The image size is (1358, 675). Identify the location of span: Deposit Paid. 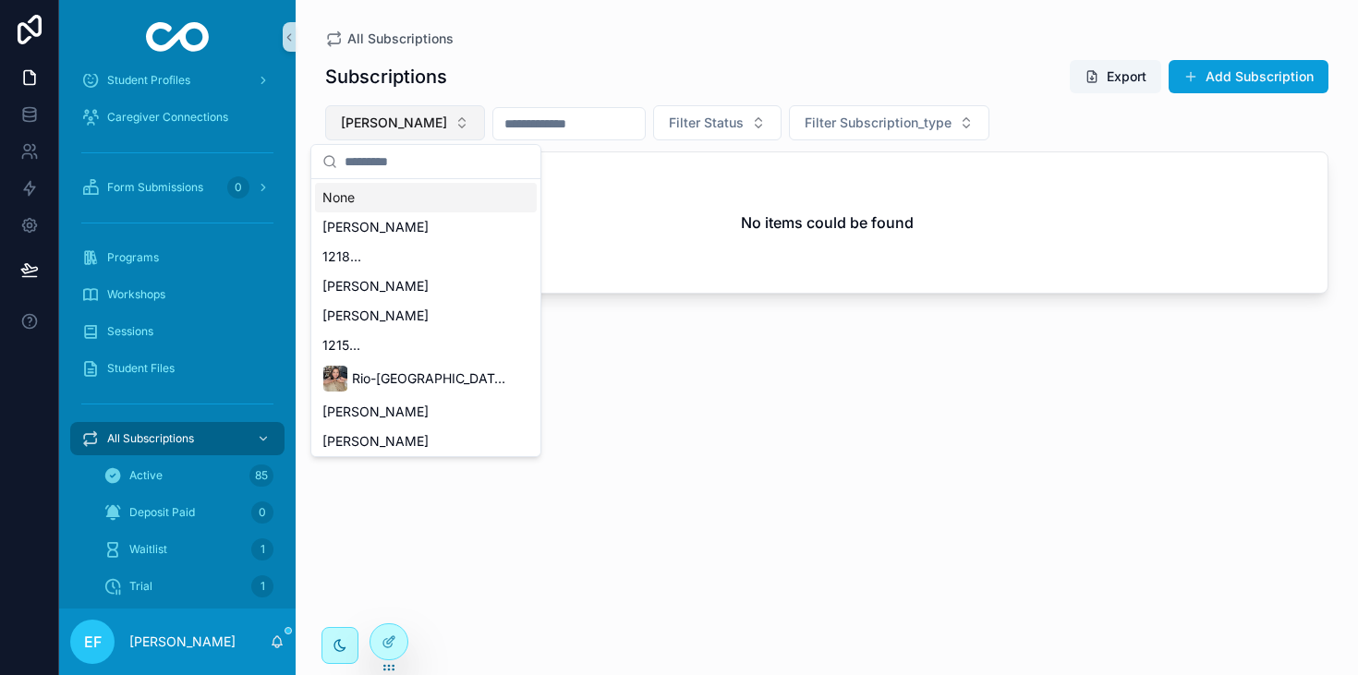
(162, 513).